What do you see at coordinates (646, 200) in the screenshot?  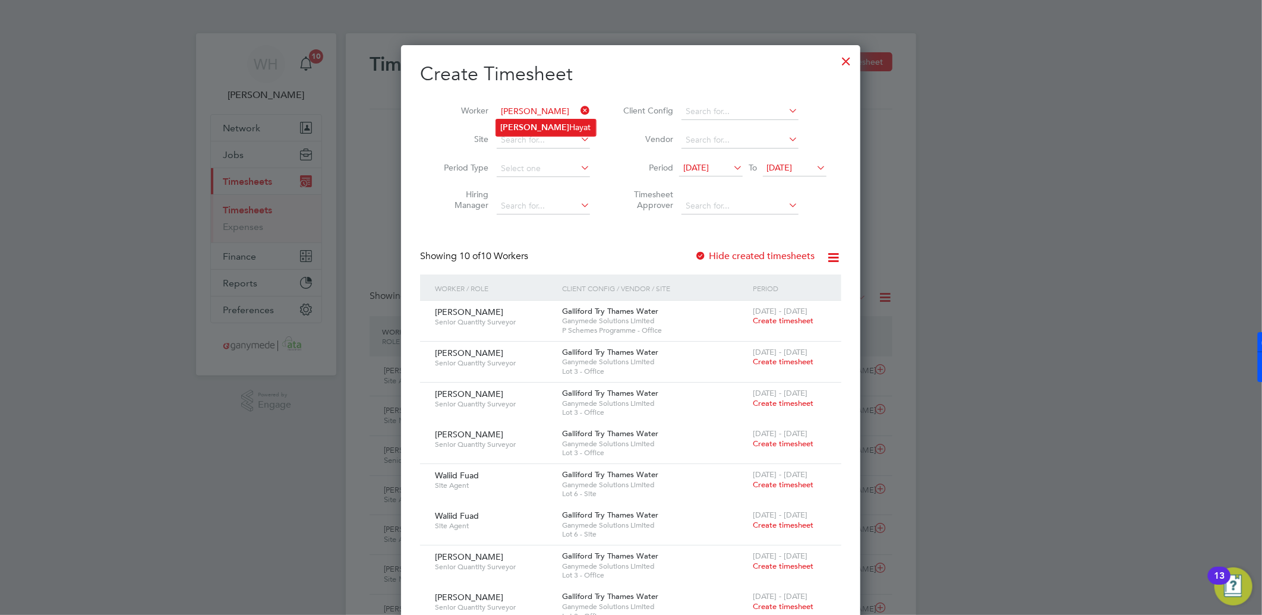 I see `label: Timesheet Approver` at bounding box center [646, 200].